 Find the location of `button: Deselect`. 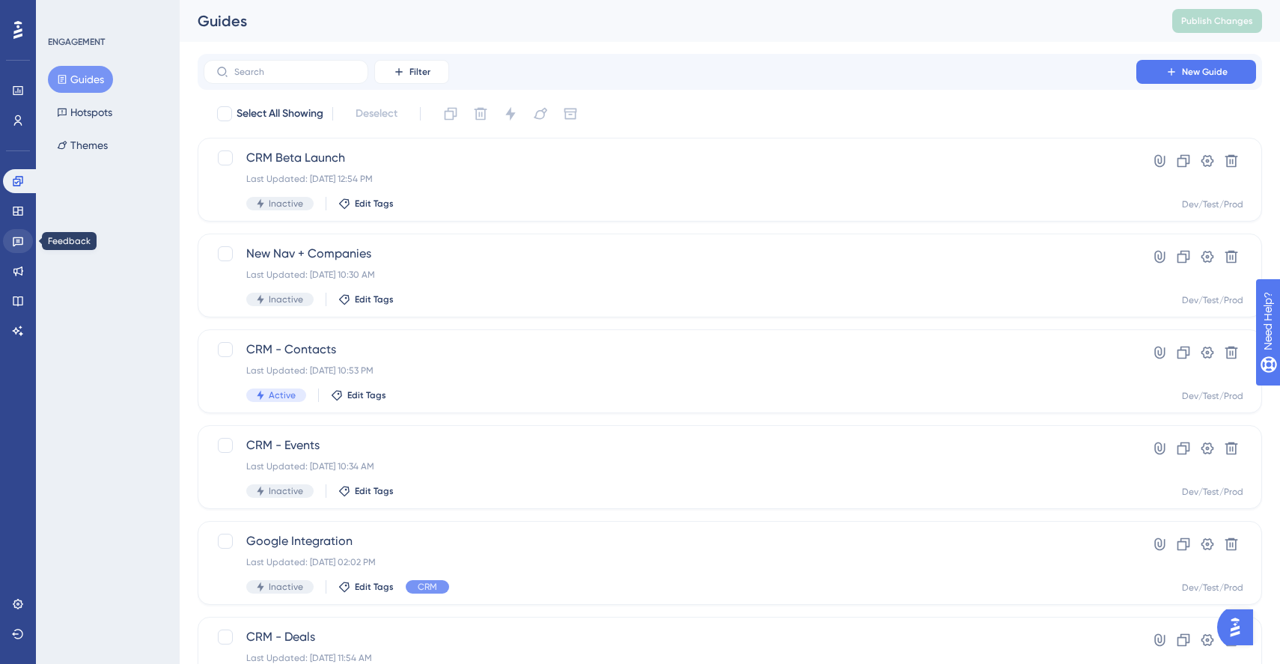

button: Deselect is located at coordinates (377, 114).